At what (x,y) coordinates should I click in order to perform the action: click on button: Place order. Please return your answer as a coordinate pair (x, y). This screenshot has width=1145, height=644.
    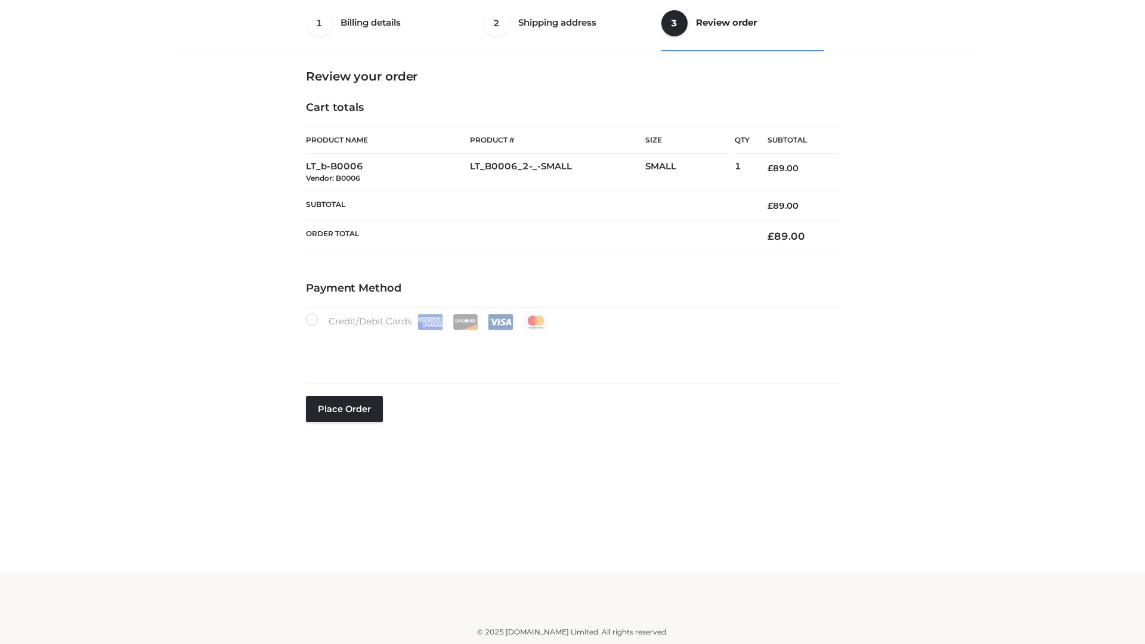
    Looking at the image, I should click on (344, 409).